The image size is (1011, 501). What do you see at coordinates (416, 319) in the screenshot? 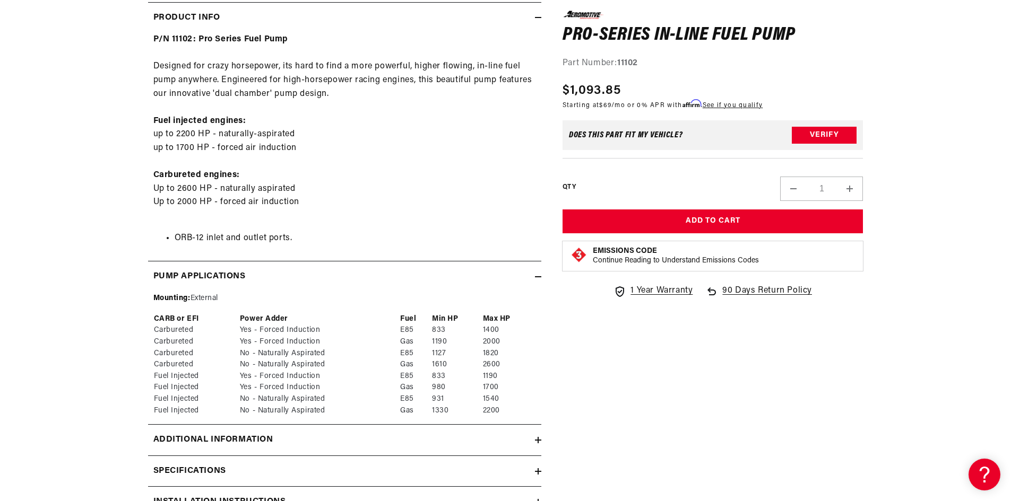
I see `th: Fuel` at bounding box center [416, 319].